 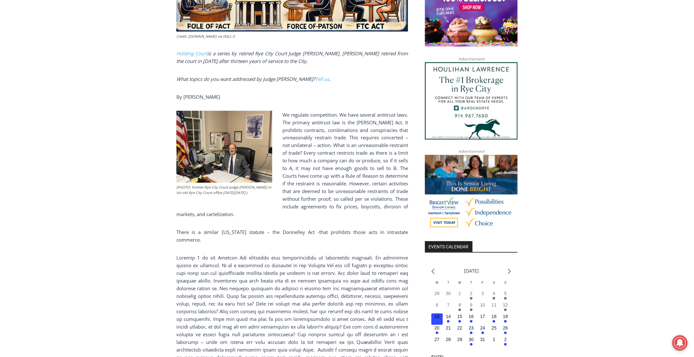 I want to click on time: 9, so click(x=471, y=305).